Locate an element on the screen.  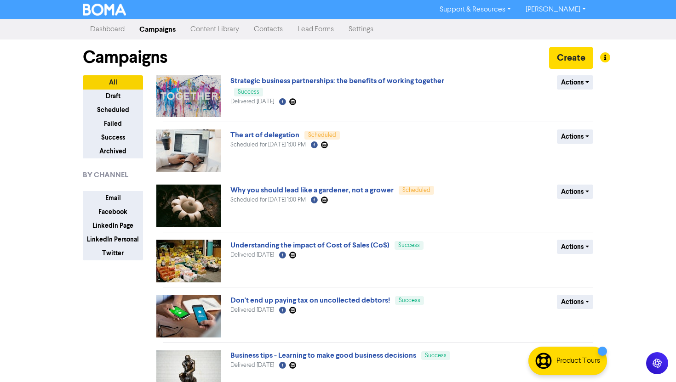
button: Create is located at coordinates (571, 58).